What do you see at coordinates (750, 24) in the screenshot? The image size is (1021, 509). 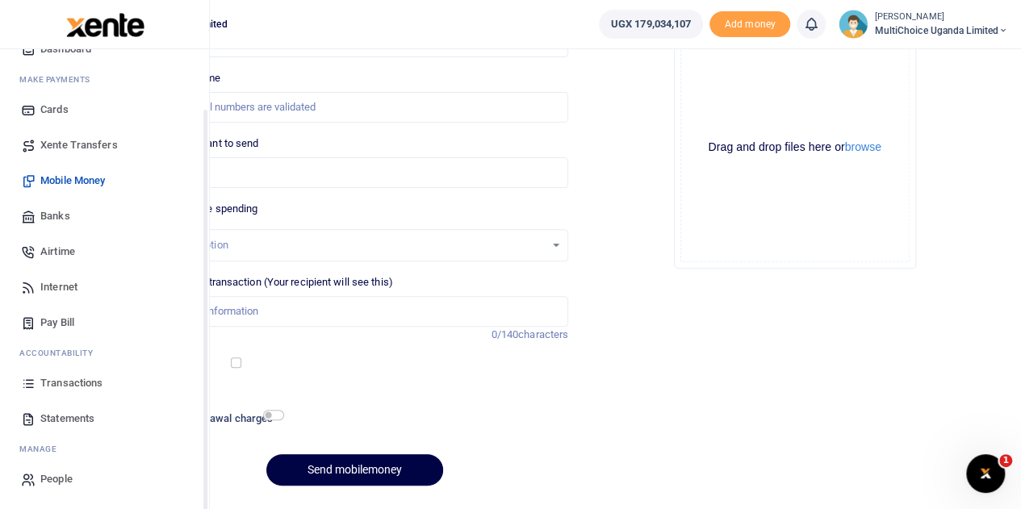 I see `li: Toup your wallet` at bounding box center [750, 24].